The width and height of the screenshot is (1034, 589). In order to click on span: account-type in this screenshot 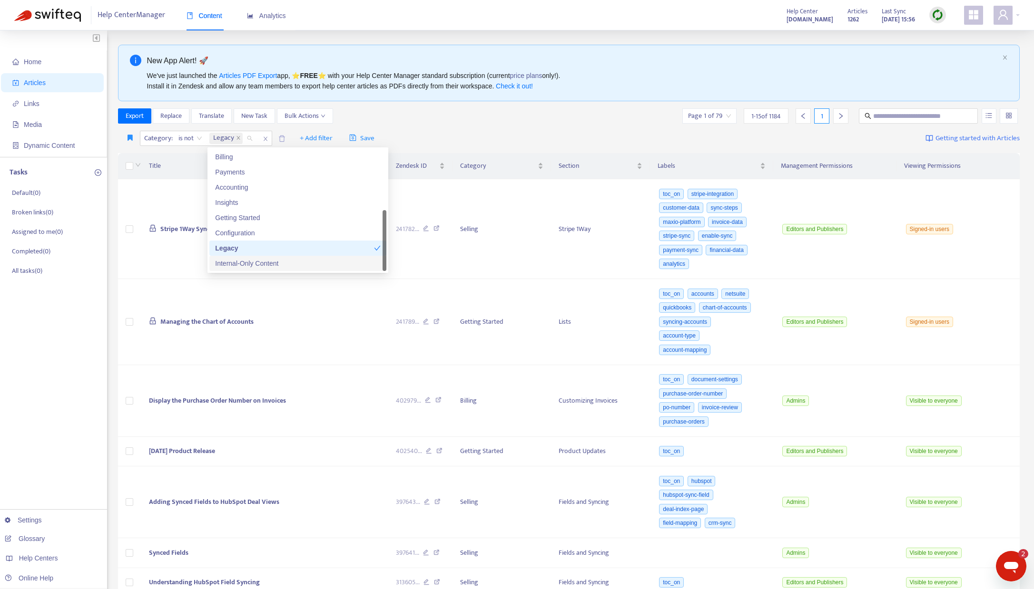, I will do `click(679, 336)`.